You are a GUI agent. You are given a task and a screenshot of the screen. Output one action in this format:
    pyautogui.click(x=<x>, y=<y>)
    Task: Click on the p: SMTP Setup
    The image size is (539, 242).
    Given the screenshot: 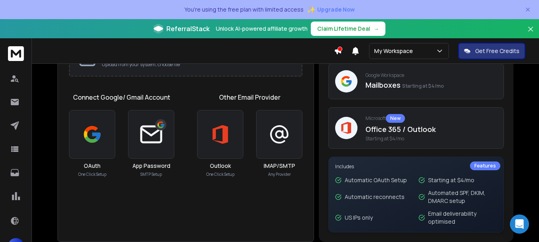 What is the action you would take?
    pyautogui.click(x=151, y=174)
    